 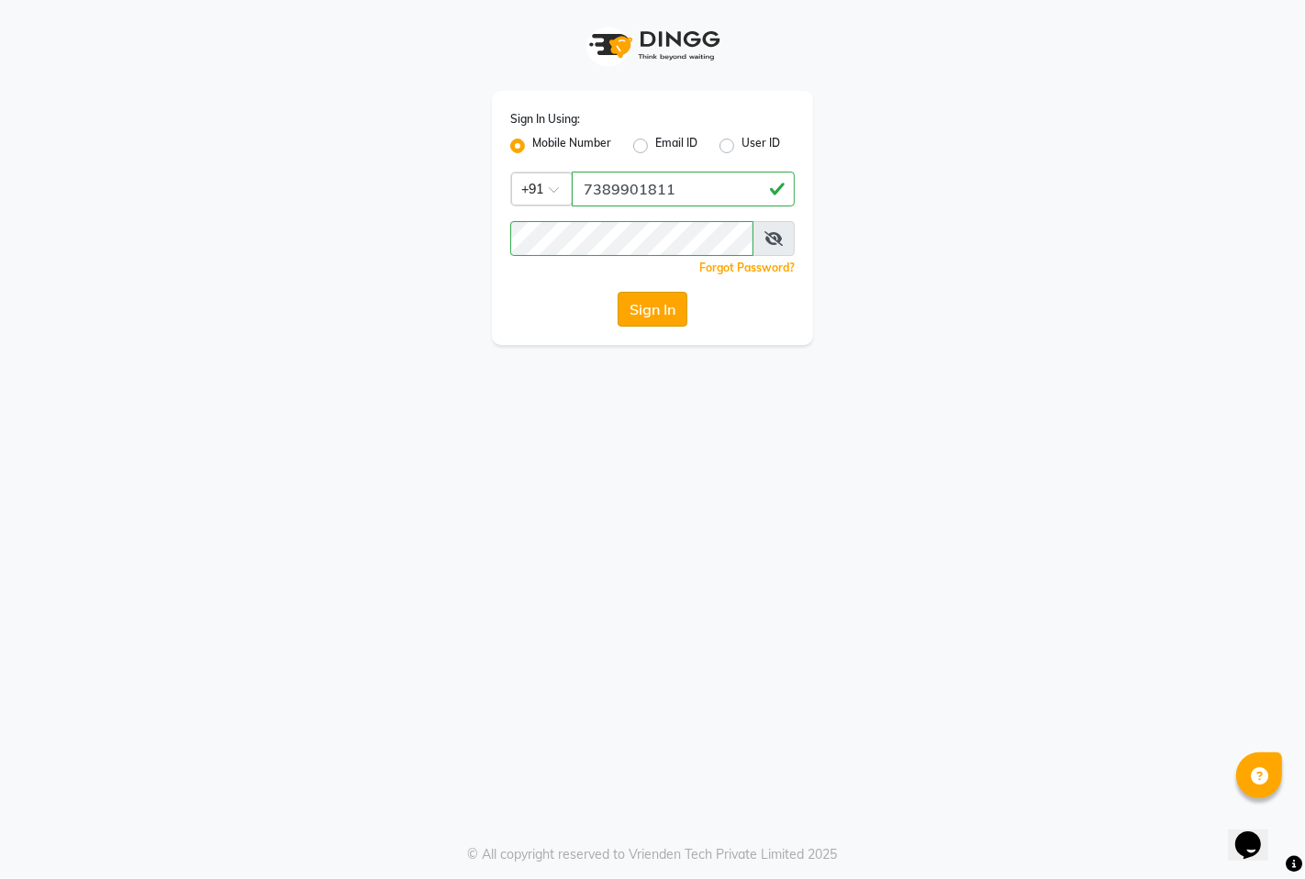 I want to click on label: Mobile Number, so click(x=572, y=146).